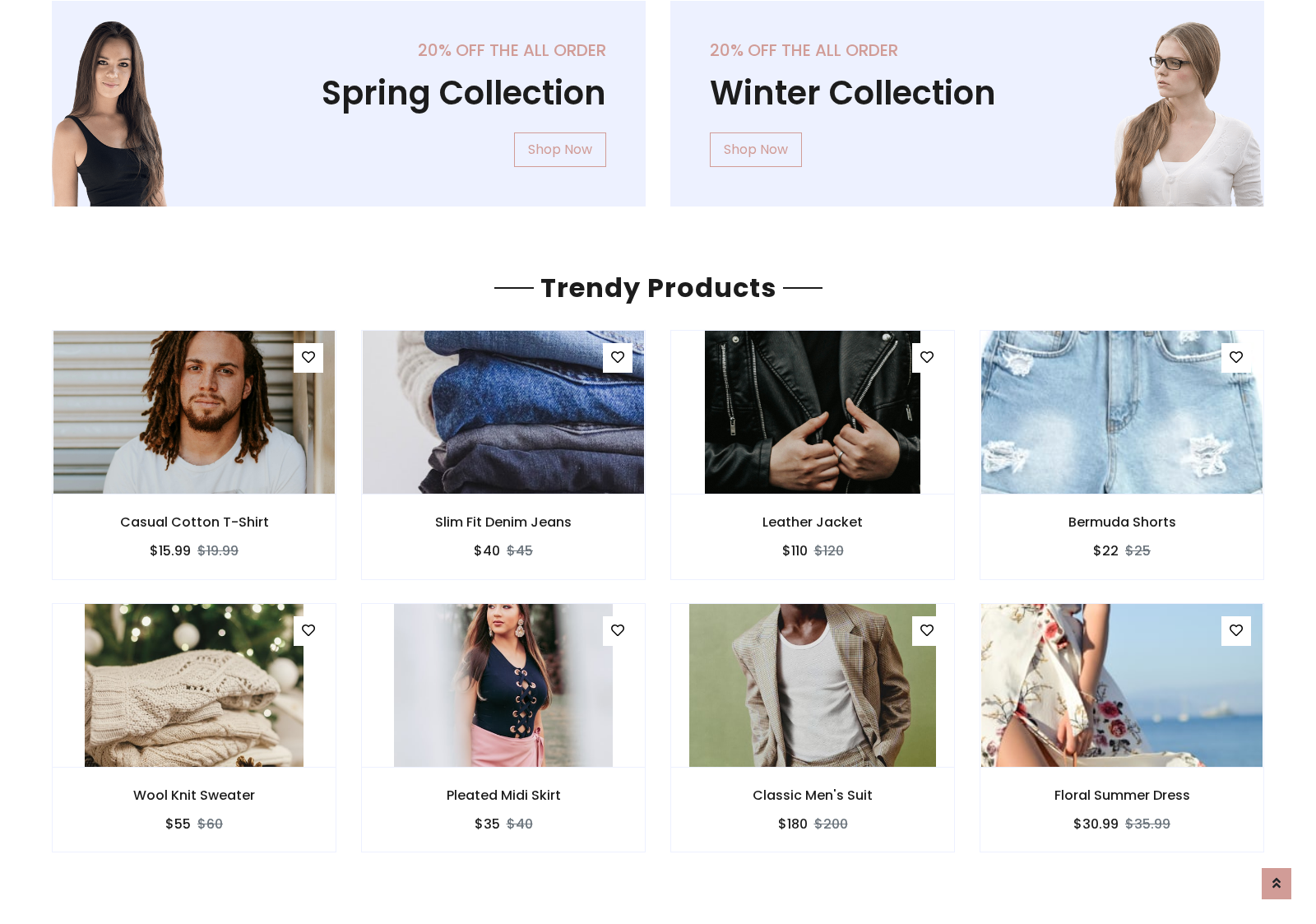  What do you see at coordinates (829, 550) in the screenshot?
I see `del: $120` at bounding box center [829, 550].